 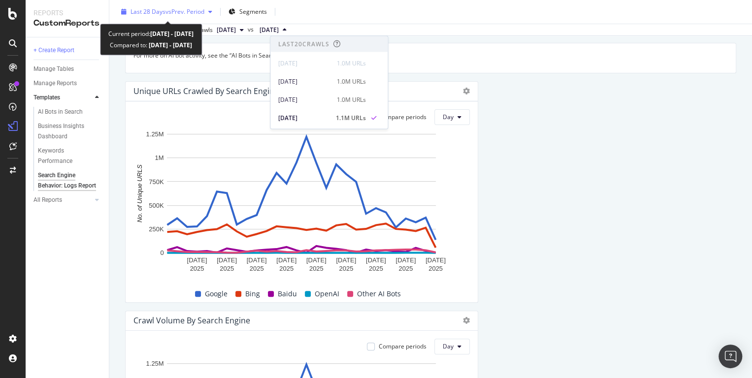 What do you see at coordinates (160, 158) in the screenshot?
I see `text: 1M` at bounding box center [160, 158].